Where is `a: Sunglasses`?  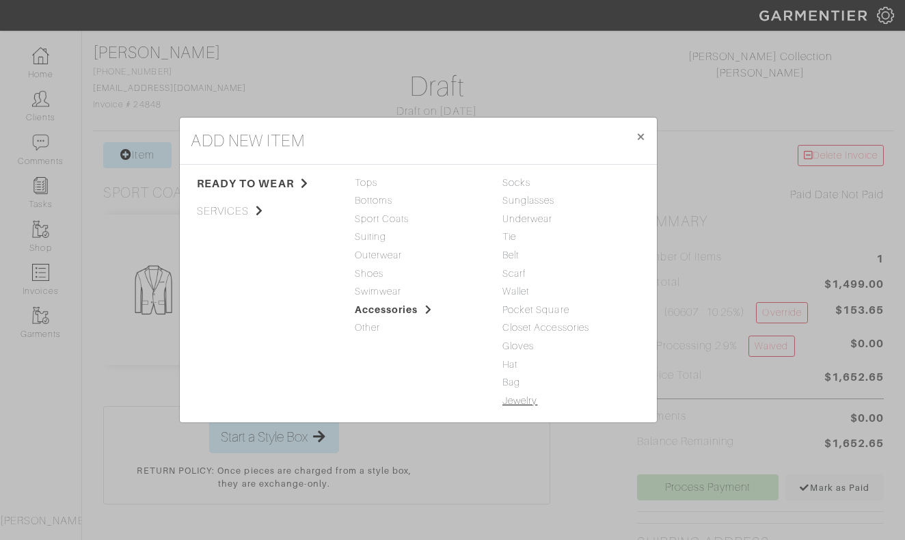 a: Sunglasses is located at coordinates (528, 200).